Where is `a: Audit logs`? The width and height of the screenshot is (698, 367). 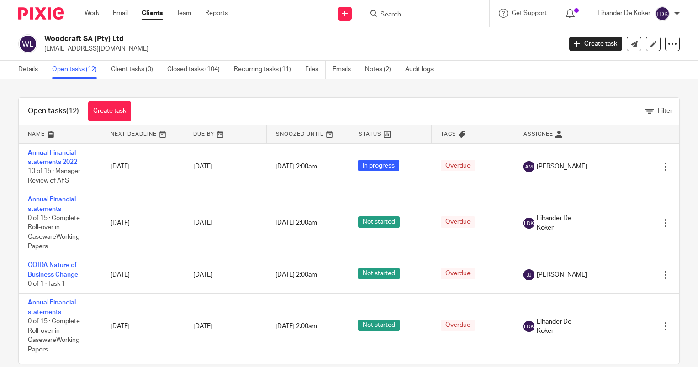
a: Audit logs is located at coordinates (422, 69).